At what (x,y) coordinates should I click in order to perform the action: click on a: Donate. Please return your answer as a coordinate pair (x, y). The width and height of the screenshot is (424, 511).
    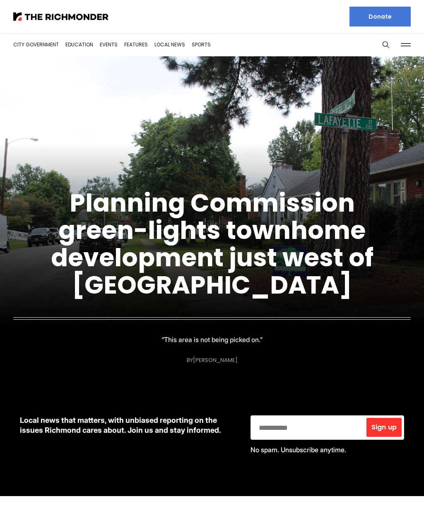
    Looking at the image, I should click on (381, 17).